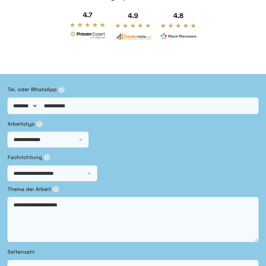  What do you see at coordinates (133, 89) in the screenshot?
I see `label: Tel. oder WhatsApp` at bounding box center [133, 89].